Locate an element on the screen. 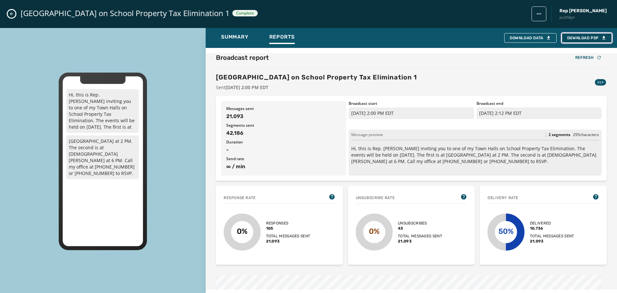 This screenshot has height=293, width=617. button: broadcast action menu is located at coordinates (539, 14).